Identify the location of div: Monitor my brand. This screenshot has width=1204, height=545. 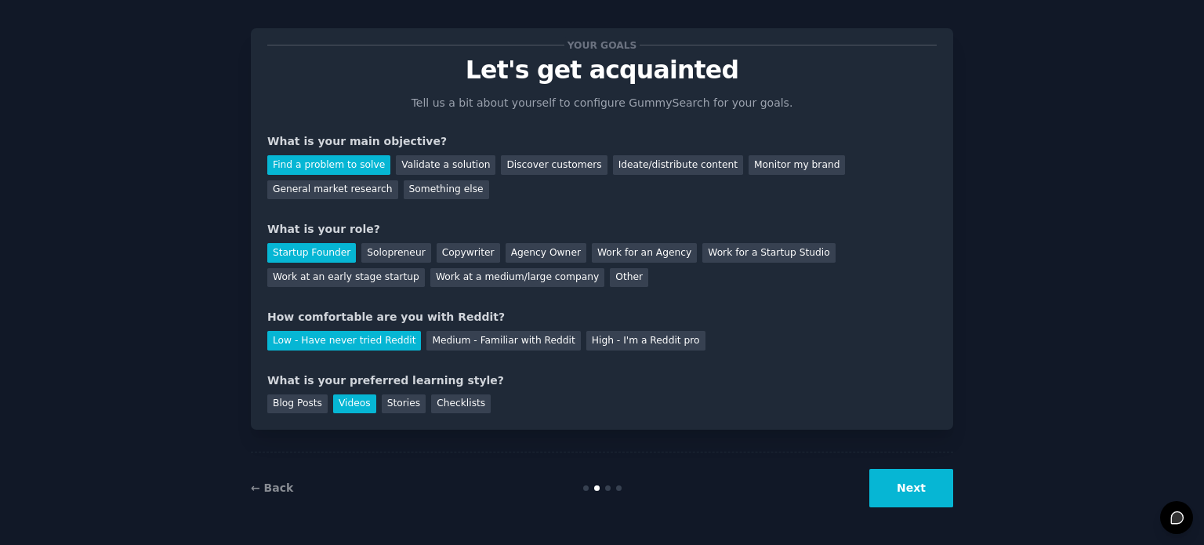
(796, 165).